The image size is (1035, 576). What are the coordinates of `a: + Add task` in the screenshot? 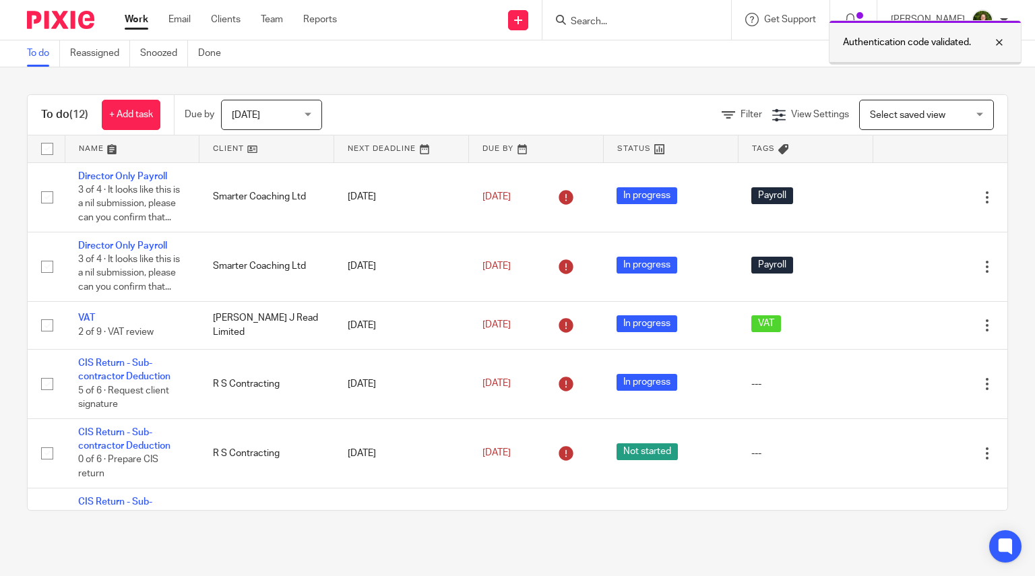 It's located at (131, 115).